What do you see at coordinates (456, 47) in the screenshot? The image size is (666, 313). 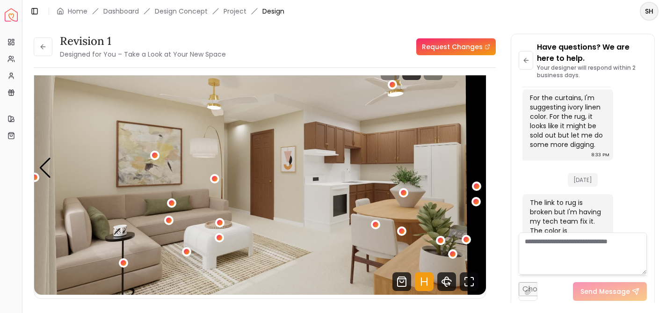 I see `a: Request Changes` at bounding box center [456, 47].